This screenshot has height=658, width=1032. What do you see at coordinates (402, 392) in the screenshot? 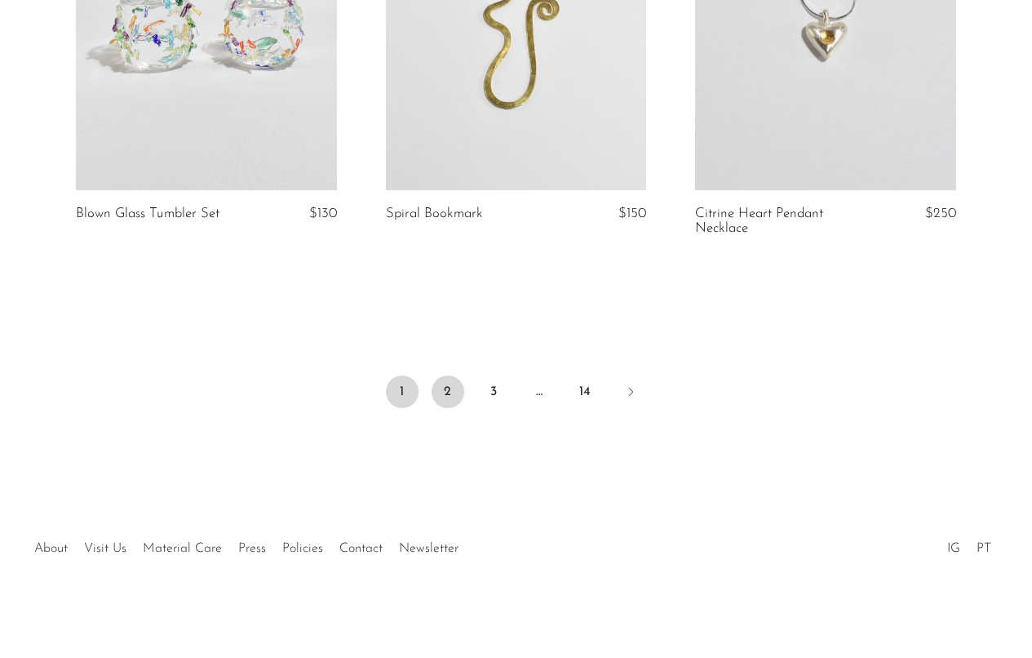
I see `span: 1` at bounding box center [402, 392].